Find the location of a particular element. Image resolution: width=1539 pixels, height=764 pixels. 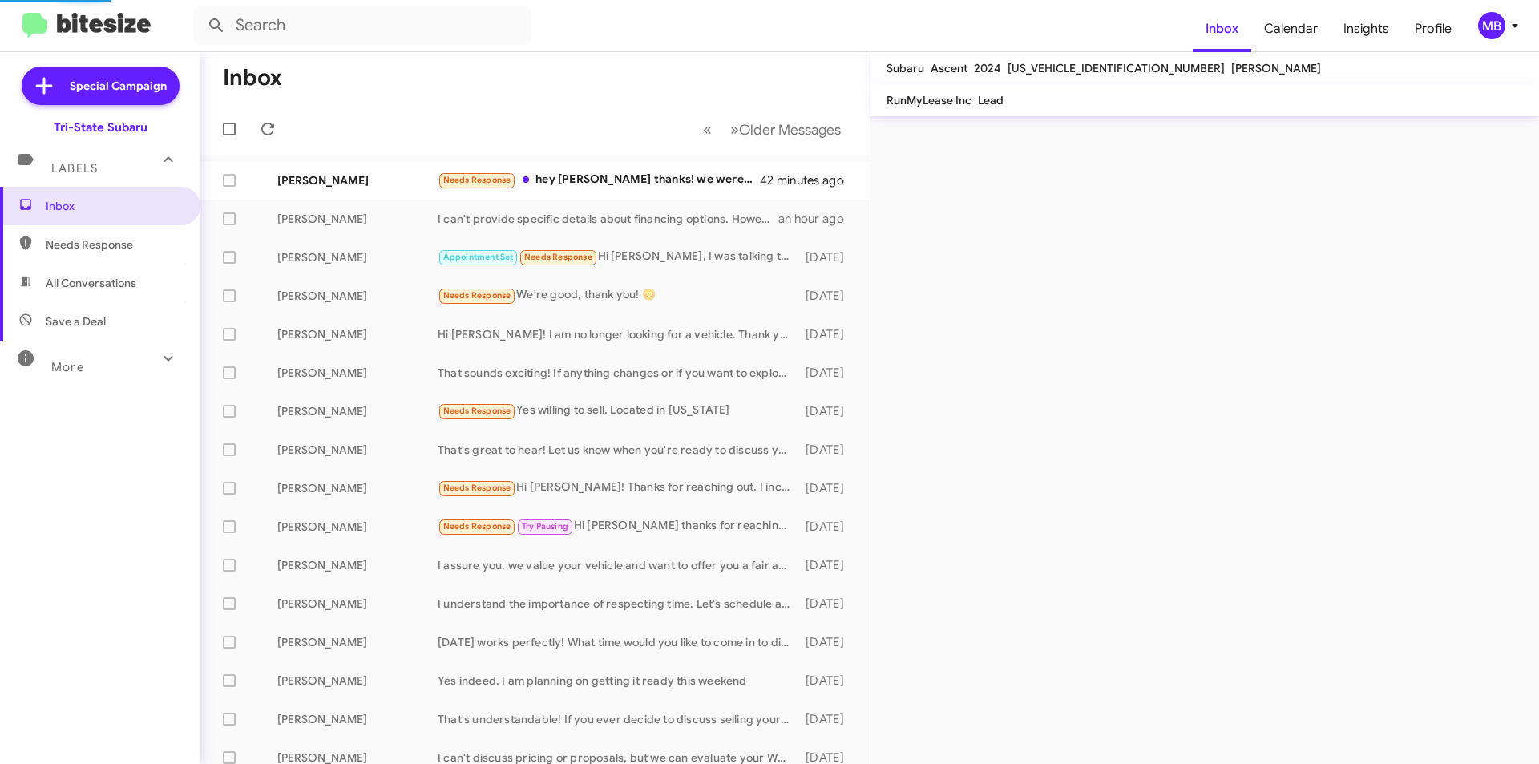

nav: Page navigation example is located at coordinates (772, 129).